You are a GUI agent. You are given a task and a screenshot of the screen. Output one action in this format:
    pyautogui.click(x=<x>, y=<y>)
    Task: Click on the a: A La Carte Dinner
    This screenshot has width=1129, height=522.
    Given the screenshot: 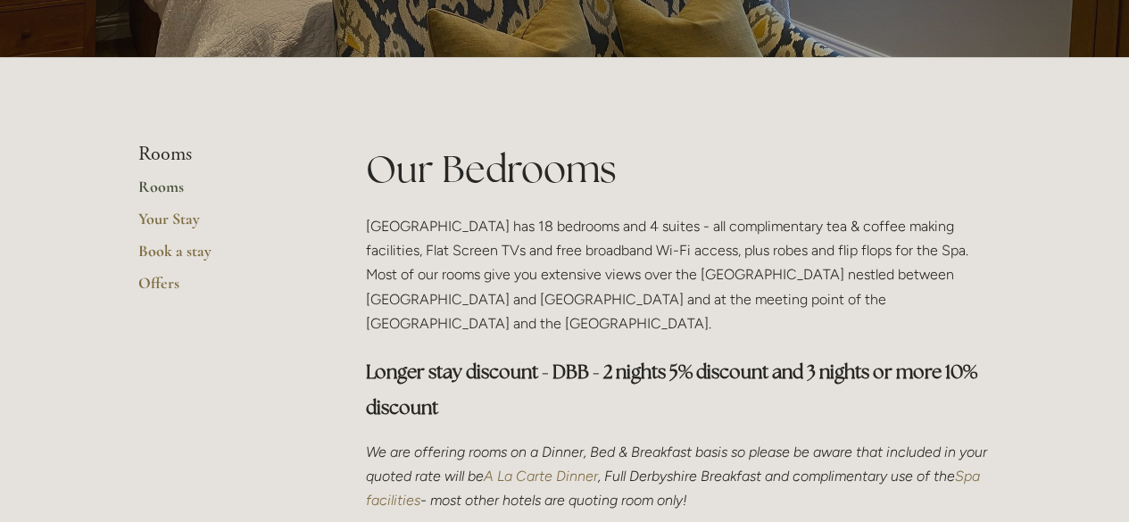 What is the action you would take?
    pyautogui.click(x=541, y=476)
    